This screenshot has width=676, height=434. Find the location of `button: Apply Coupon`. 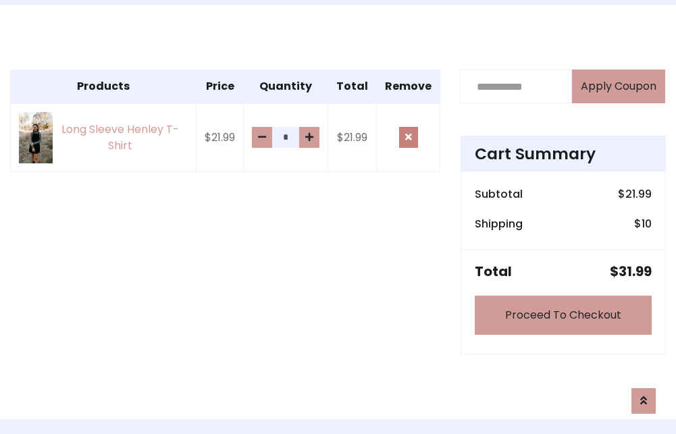

button: Apply Coupon is located at coordinates (619, 86).